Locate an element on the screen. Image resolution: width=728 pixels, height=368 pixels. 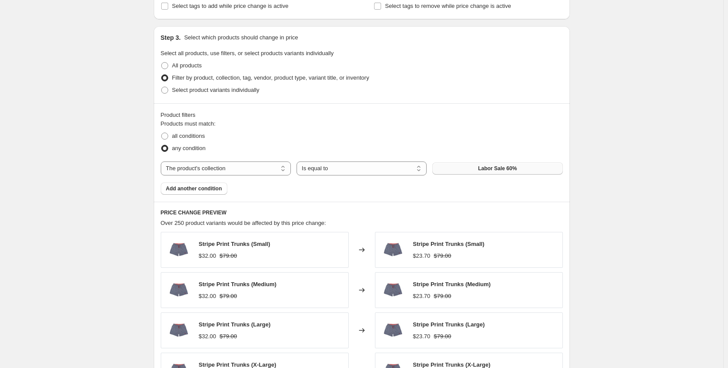
button: Labor Sale 60% is located at coordinates (497, 169).